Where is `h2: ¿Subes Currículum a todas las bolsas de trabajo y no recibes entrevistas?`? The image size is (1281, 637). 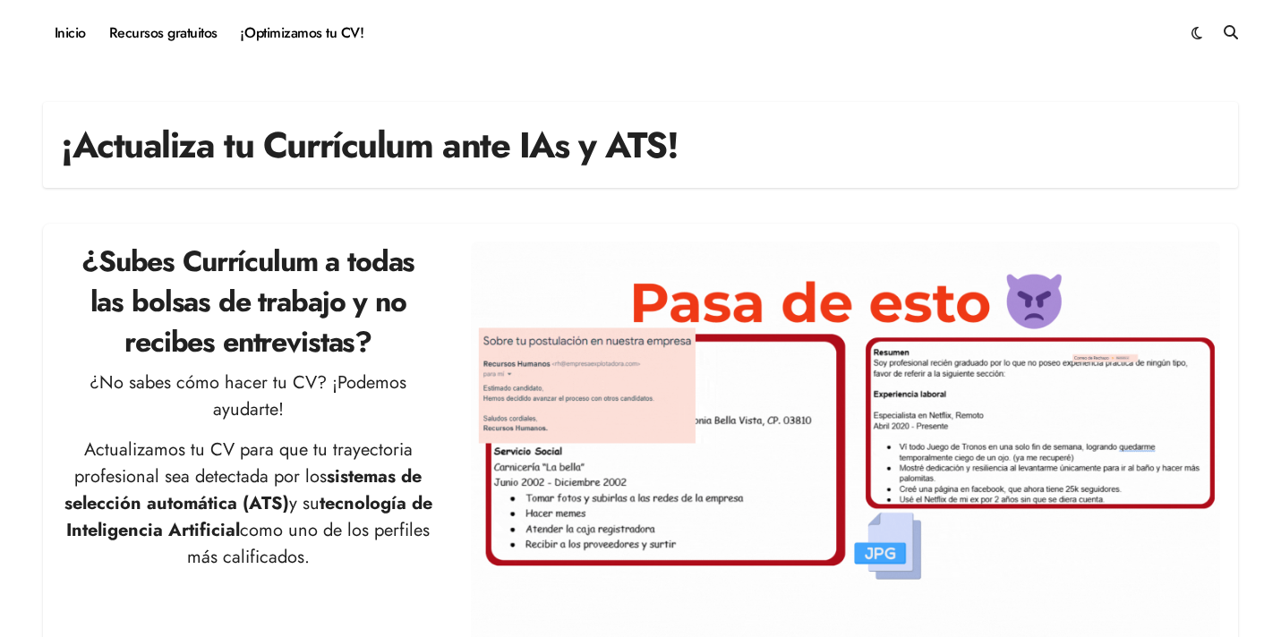 h2: ¿Subes Currículum a todas las bolsas de trabajo y no recibes entrevistas? is located at coordinates (248, 302).